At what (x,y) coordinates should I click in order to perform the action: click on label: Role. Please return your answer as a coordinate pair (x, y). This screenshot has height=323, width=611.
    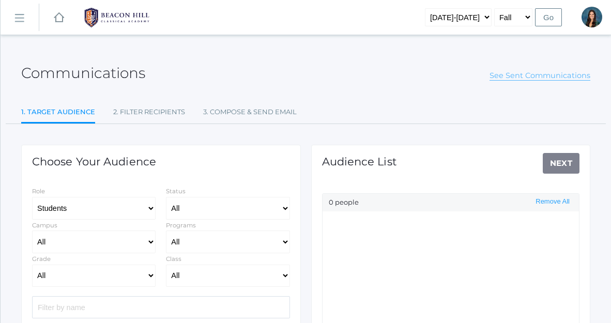
    Looking at the image, I should click on (38, 191).